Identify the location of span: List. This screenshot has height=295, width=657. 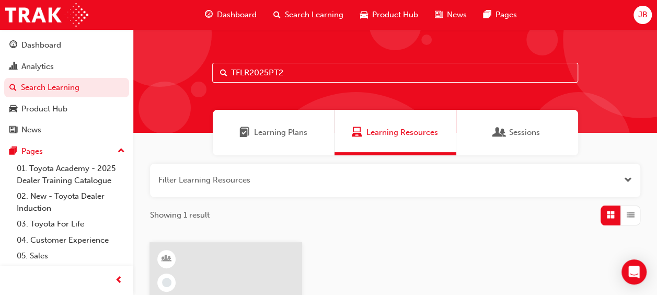
(630, 215).